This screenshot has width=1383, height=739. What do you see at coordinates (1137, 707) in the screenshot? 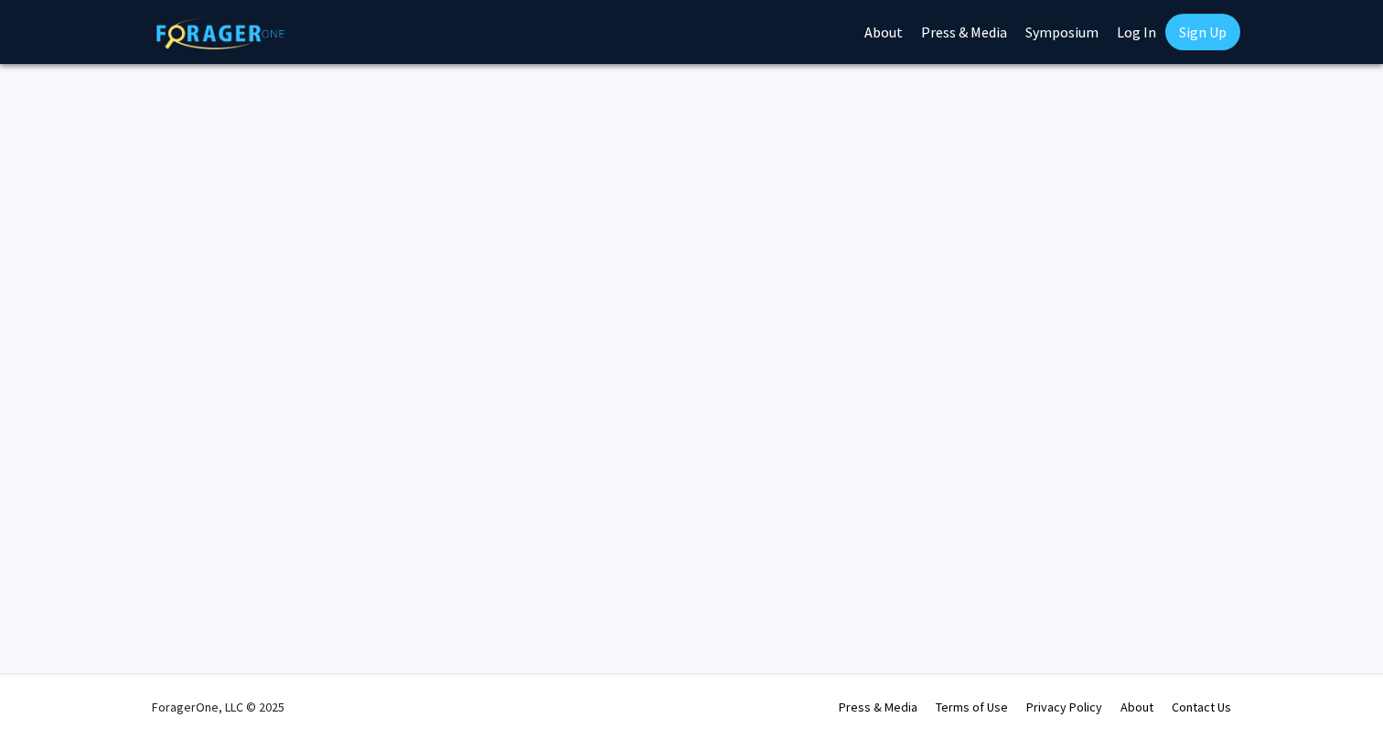
I see `a: About` at bounding box center [1137, 707].